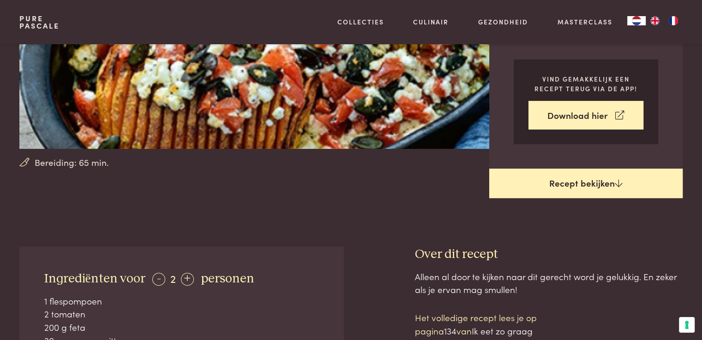 The width and height of the screenshot is (702, 340). What do you see at coordinates (636, 21) in the screenshot?
I see `div: Language` at bounding box center [636, 21].